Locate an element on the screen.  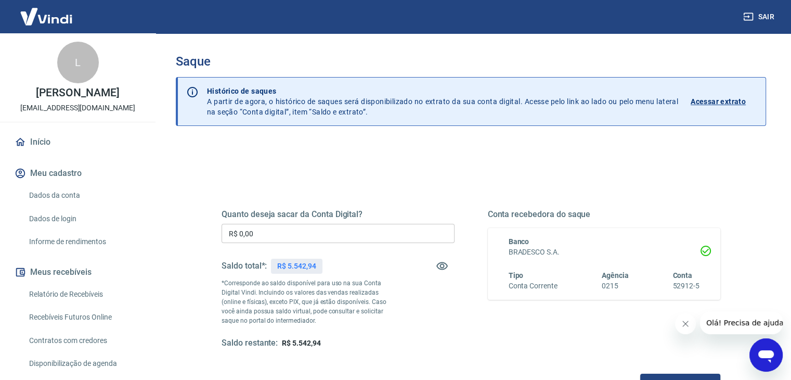
h6: 52912-5 is located at coordinates (686, 286).